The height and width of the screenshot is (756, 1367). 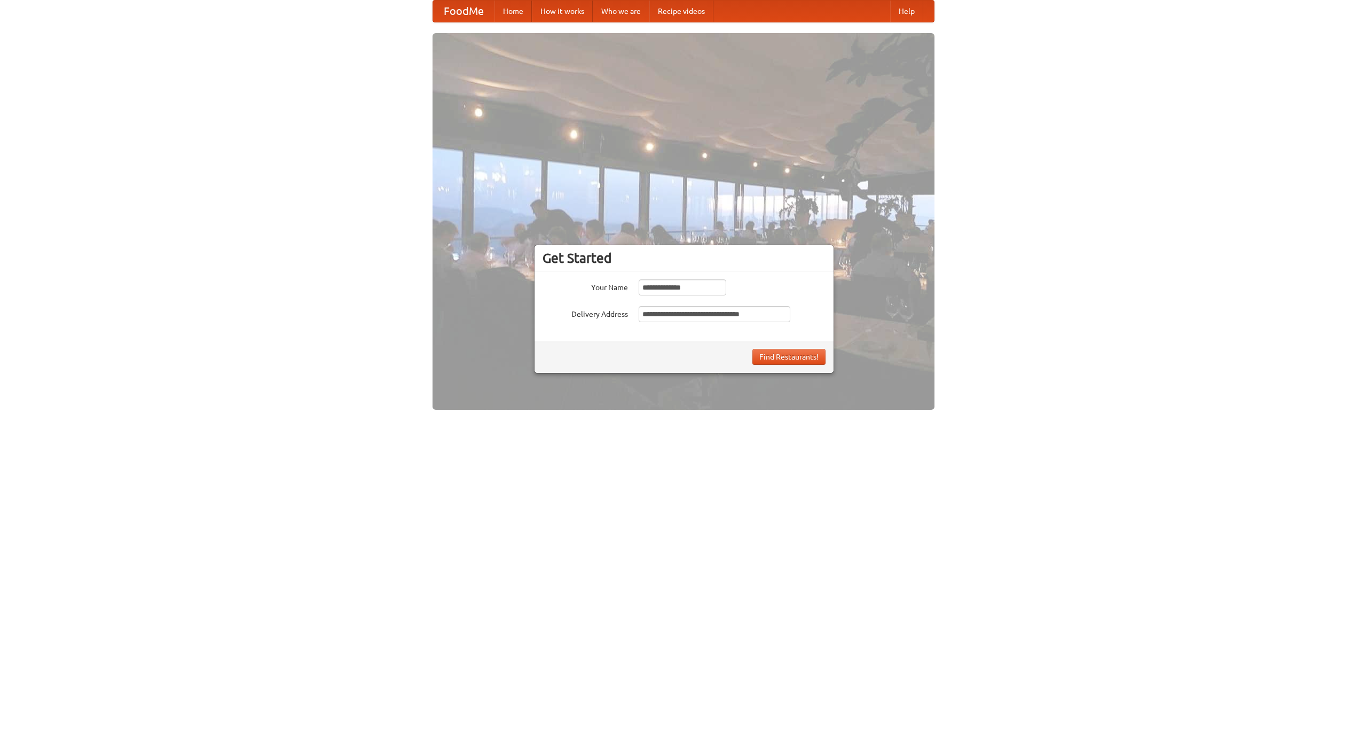 I want to click on a: FoodMe, so click(x=464, y=11).